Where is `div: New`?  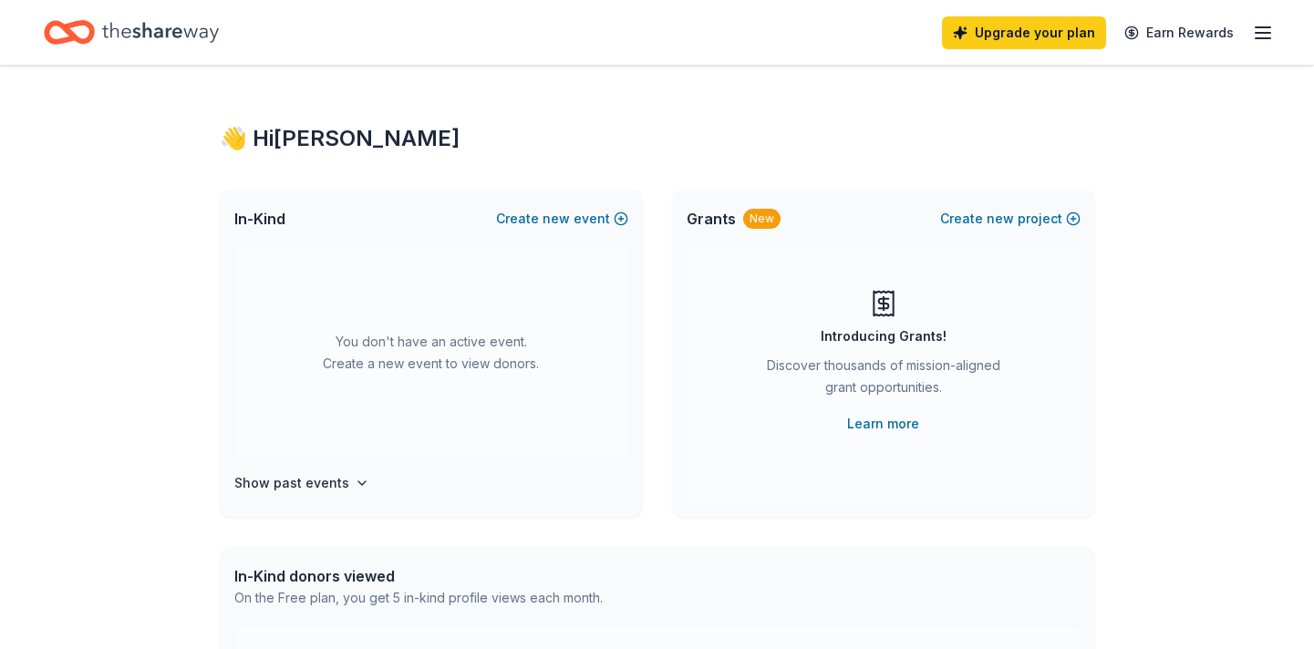 div: New is located at coordinates (761, 219).